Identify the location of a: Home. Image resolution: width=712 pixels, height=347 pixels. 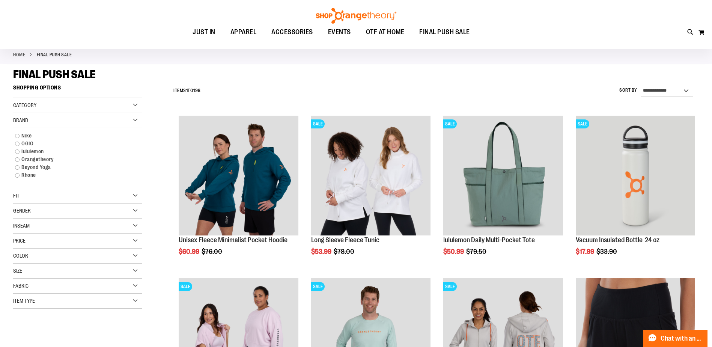
(19, 55).